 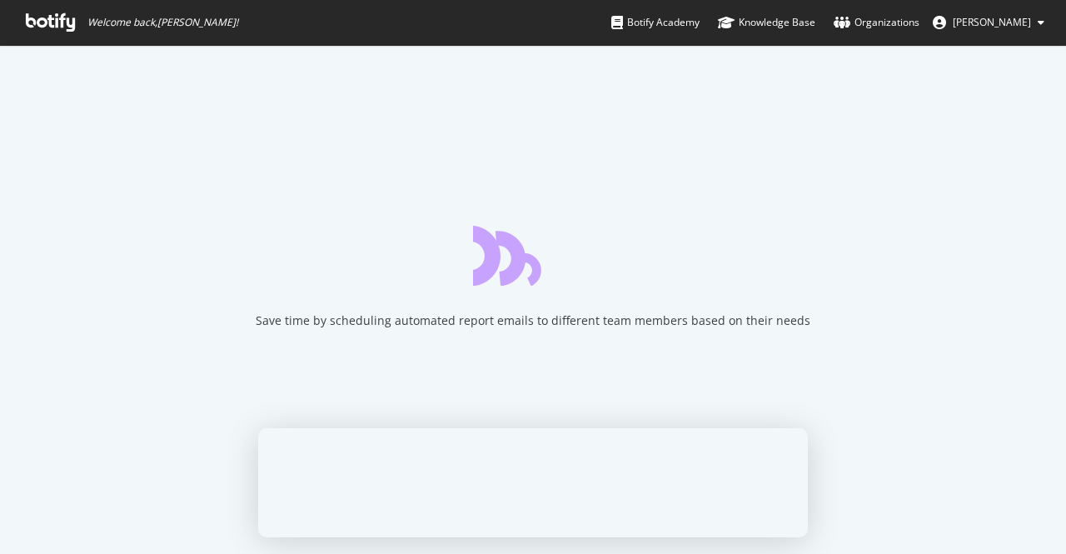 What do you see at coordinates (876, 22) in the screenshot?
I see `div: Organizations` at bounding box center [876, 22].